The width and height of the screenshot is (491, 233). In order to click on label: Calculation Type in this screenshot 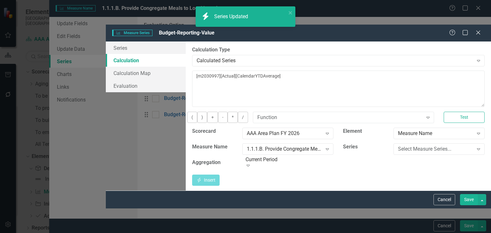, I will do `click(338, 50)`.